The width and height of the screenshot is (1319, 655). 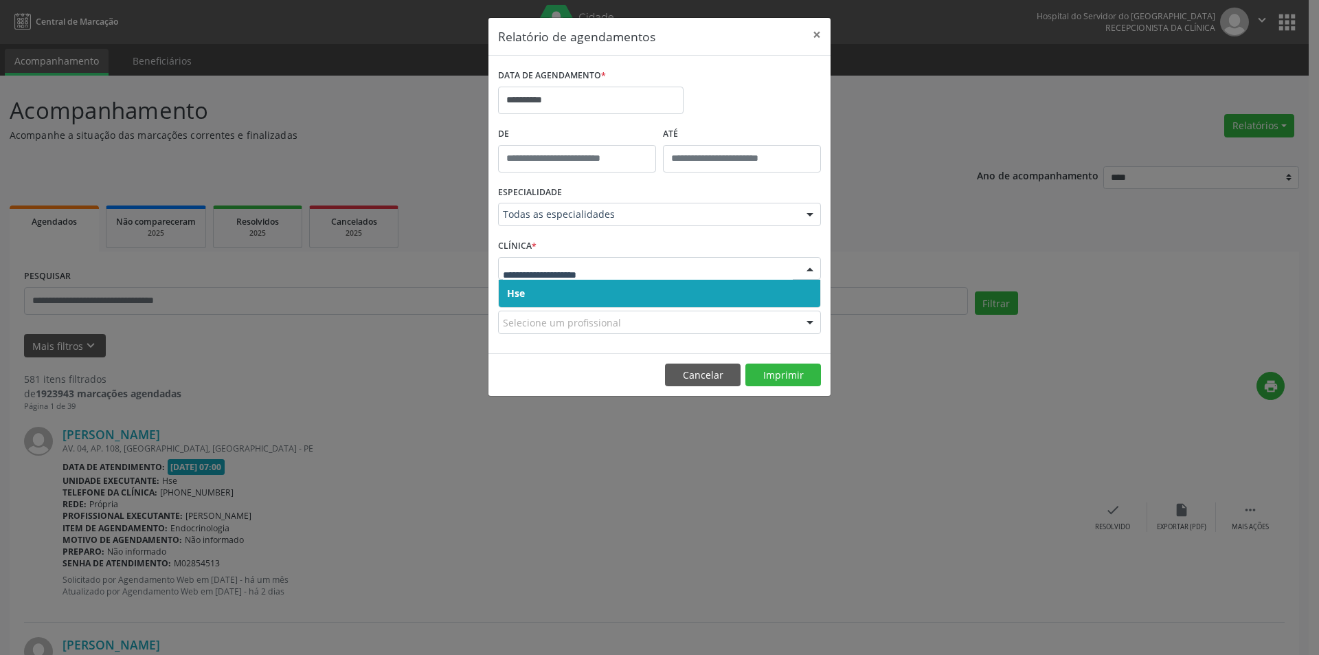 What do you see at coordinates (552, 76) in the screenshot?
I see `label: DATA DE AGENDAMENTO` at bounding box center [552, 76].